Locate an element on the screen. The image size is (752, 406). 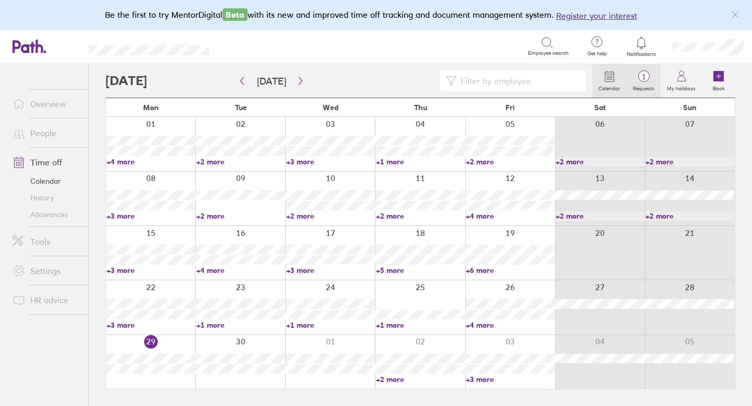
label: Calendar is located at coordinates (609, 87).